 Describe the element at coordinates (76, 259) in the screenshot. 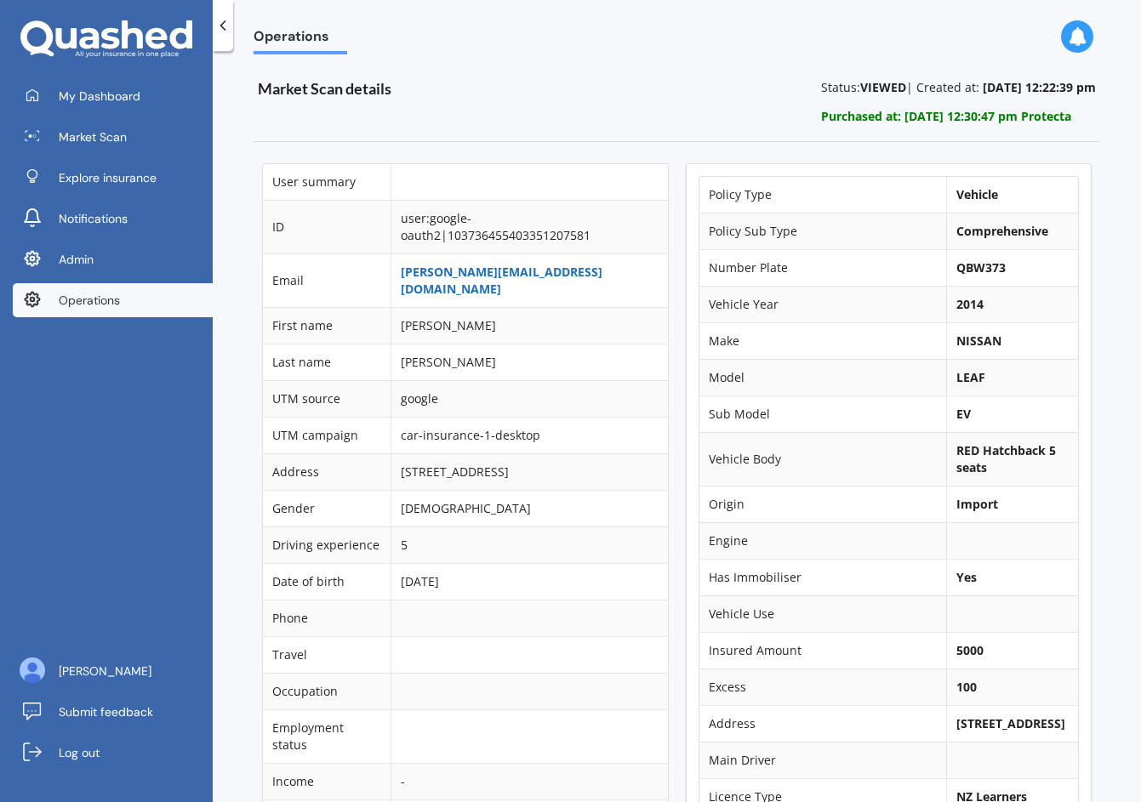

I see `span: Admin` at that location.